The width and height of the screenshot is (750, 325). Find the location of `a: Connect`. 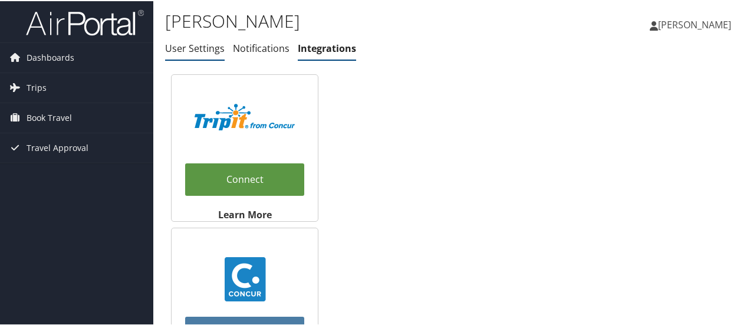

a: Connect is located at coordinates (245, 178).